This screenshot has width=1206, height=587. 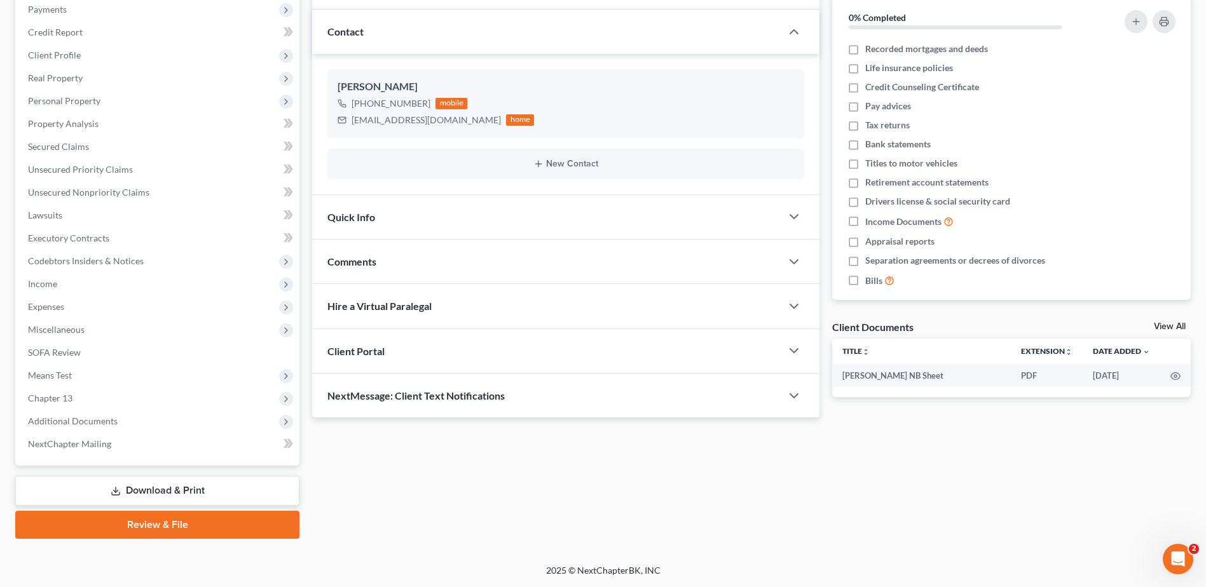 What do you see at coordinates (1046, 351) in the screenshot?
I see `a: Extensionunfold_more` at bounding box center [1046, 351].